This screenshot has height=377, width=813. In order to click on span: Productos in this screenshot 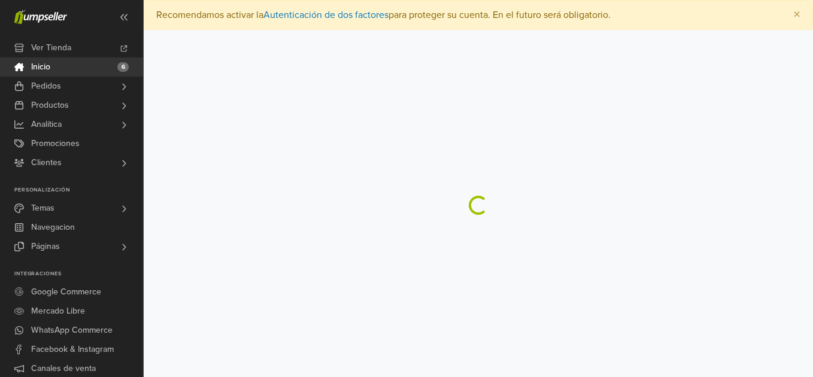, I will do `click(50, 105)`.